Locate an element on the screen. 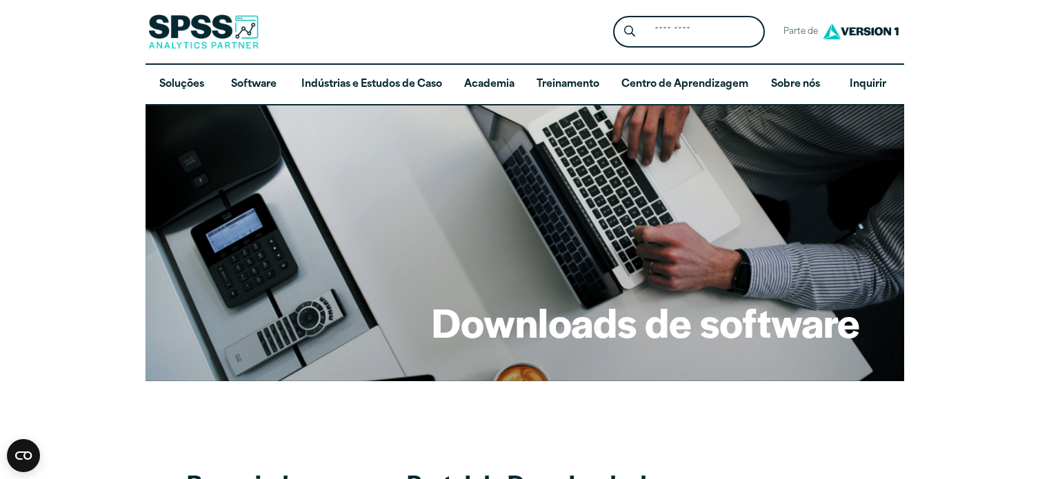  font: Downloads de software is located at coordinates (645, 321).